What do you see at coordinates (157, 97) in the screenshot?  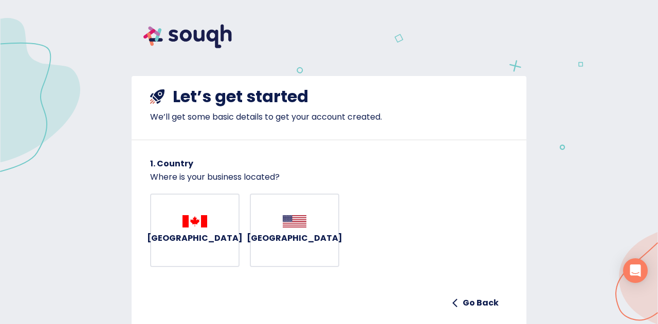 I see `img: shuttle` at bounding box center [157, 97].